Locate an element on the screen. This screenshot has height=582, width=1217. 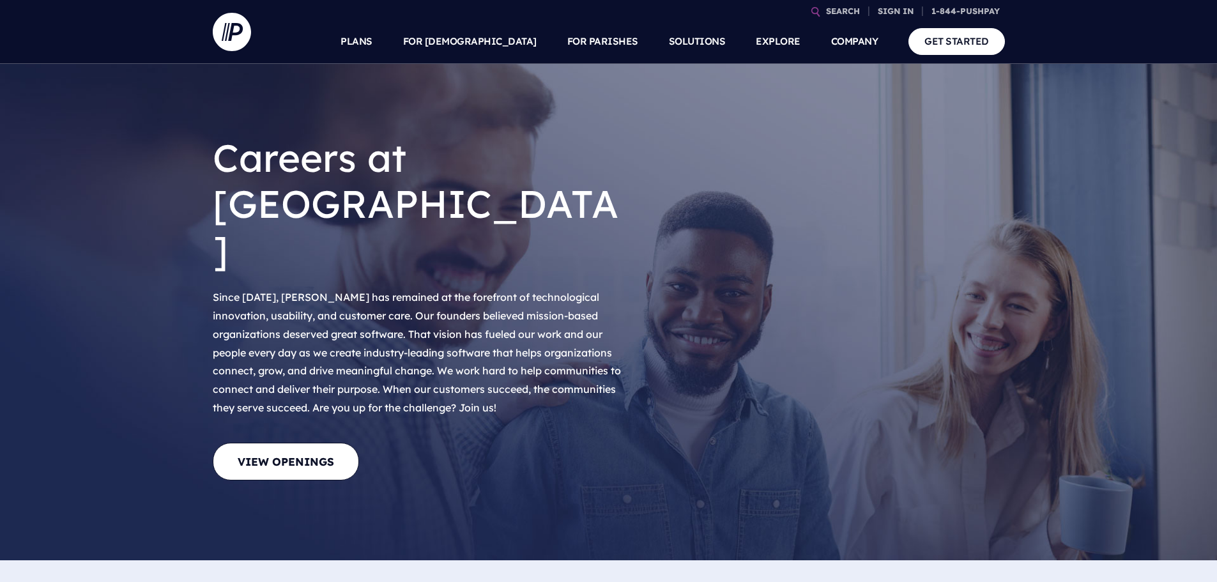
a: FOR PARISHES is located at coordinates (602, 42).